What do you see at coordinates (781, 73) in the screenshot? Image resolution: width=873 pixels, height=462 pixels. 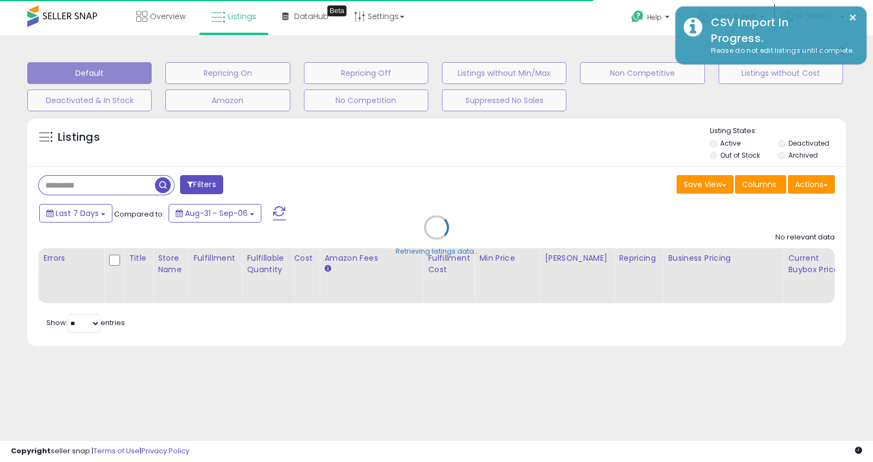 I see `button: Listings without Cost` at bounding box center [781, 73].